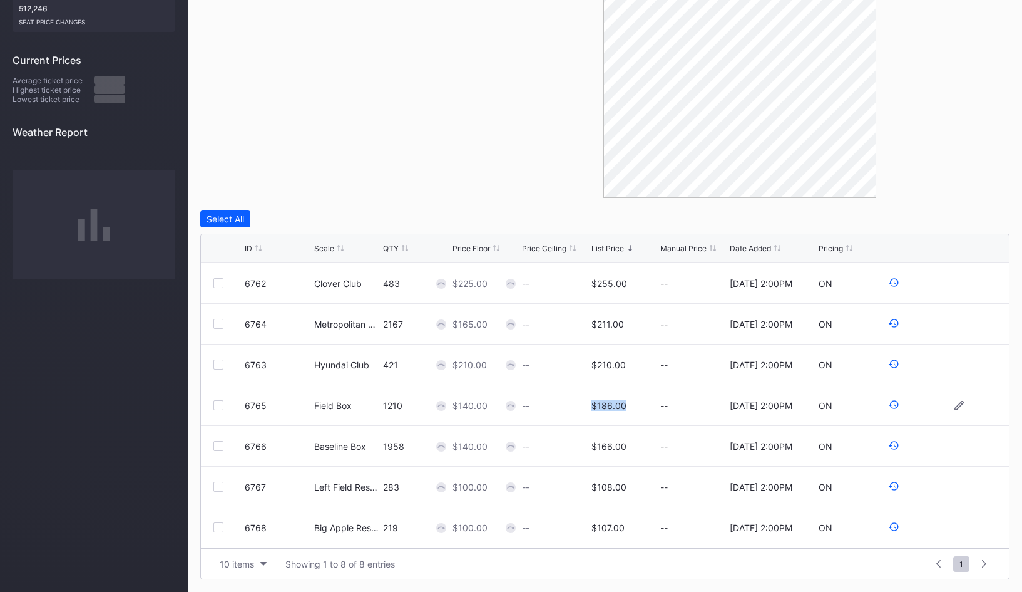 This screenshot has width=1022, height=592. What do you see at coordinates (340, 446) in the screenshot?
I see `div: Baseline Box` at bounding box center [340, 446].